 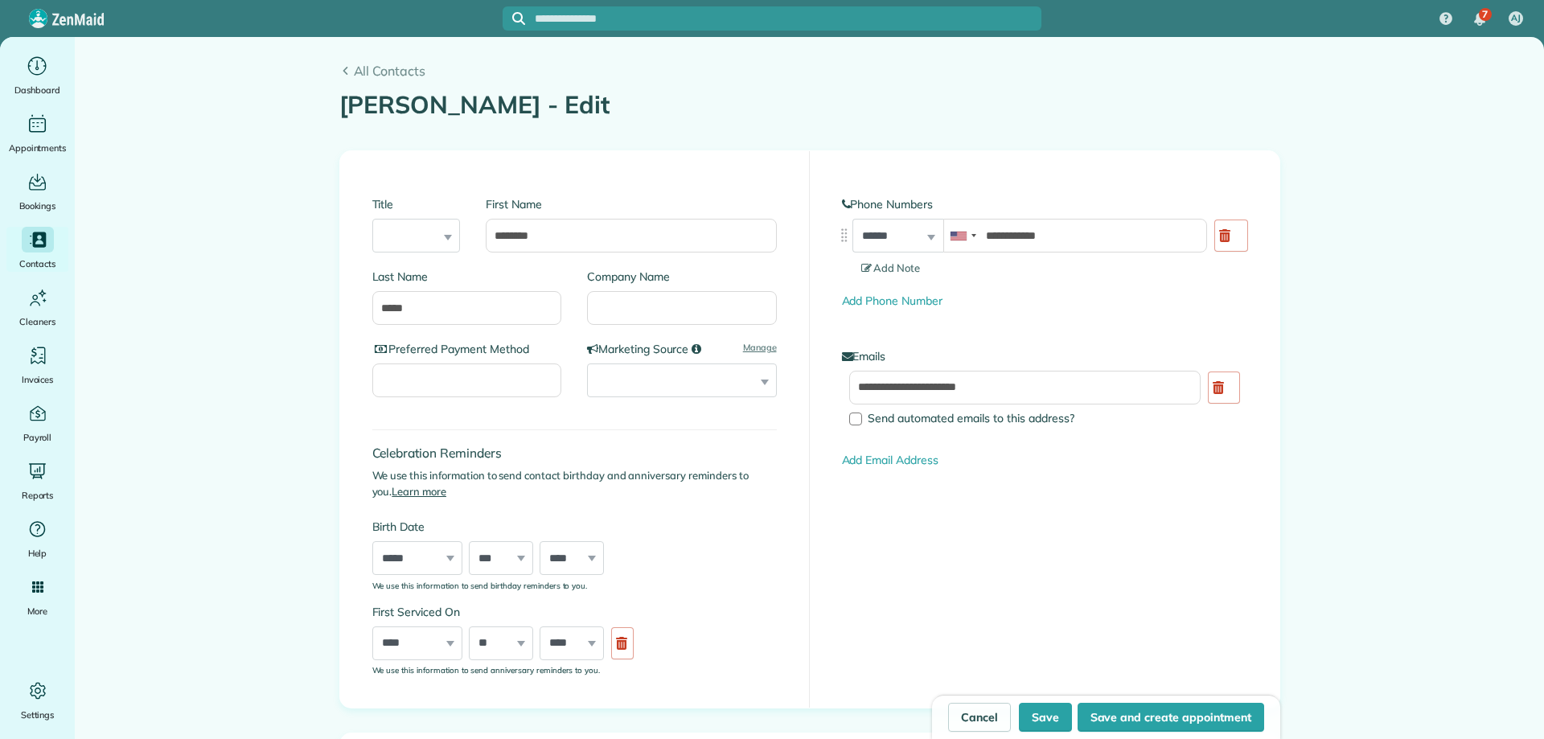 I want to click on a: Learn more, so click(x=419, y=491).